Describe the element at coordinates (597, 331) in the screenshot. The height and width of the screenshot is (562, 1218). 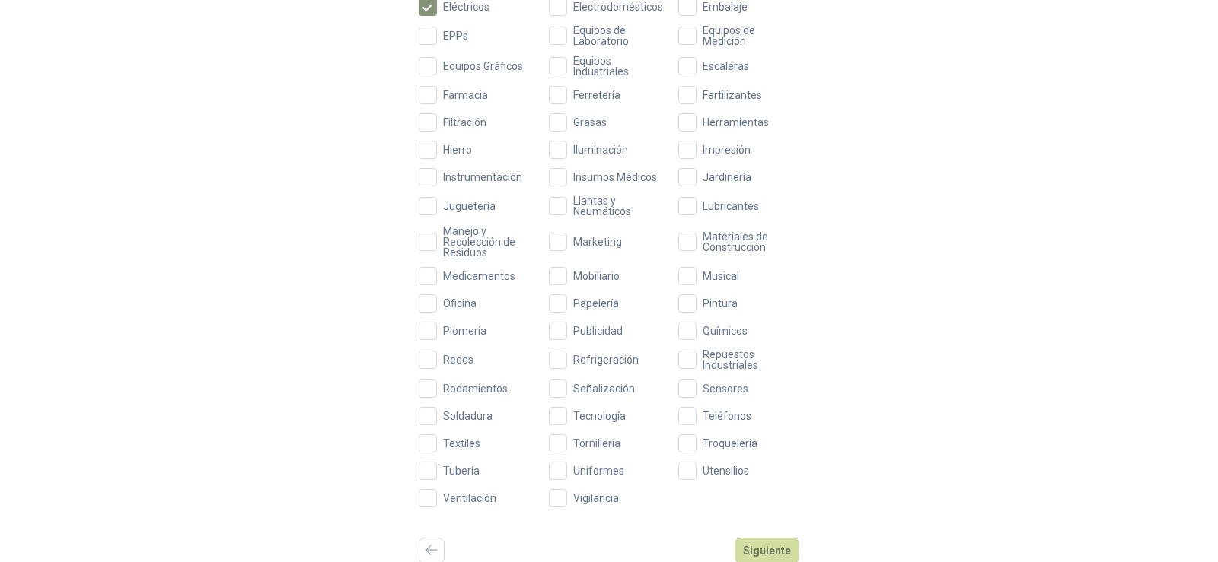
I see `span: Publicidad` at that location.